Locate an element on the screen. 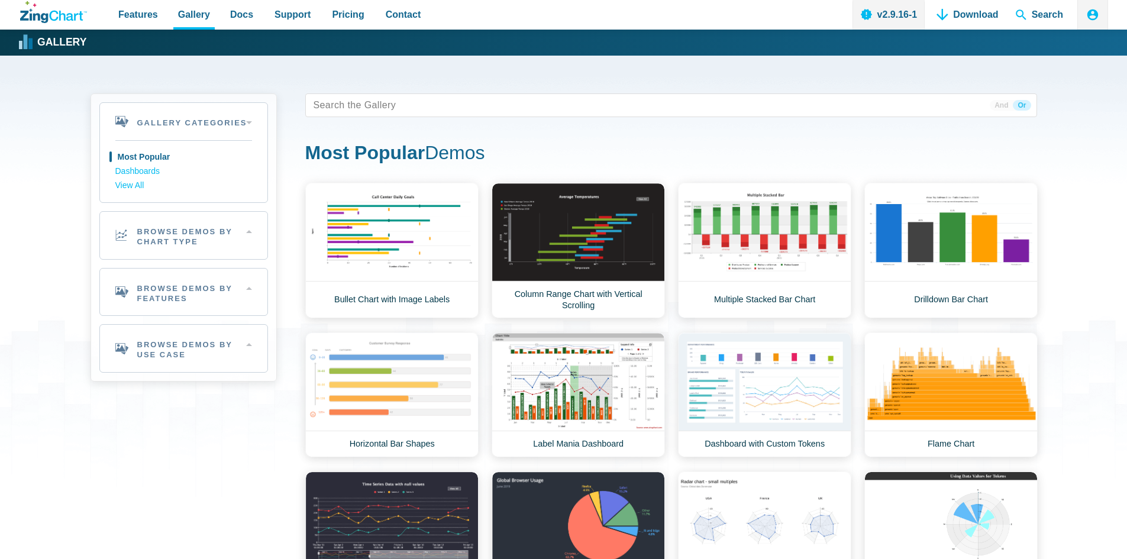 This screenshot has width=1127, height=559. a: Drilldown Bar Chart is located at coordinates (951, 250).